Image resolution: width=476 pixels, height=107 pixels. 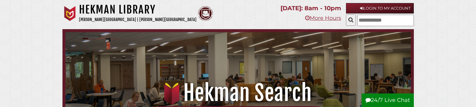 What do you see at coordinates (380, 8) in the screenshot?
I see `a: Login to My Account` at bounding box center [380, 8].